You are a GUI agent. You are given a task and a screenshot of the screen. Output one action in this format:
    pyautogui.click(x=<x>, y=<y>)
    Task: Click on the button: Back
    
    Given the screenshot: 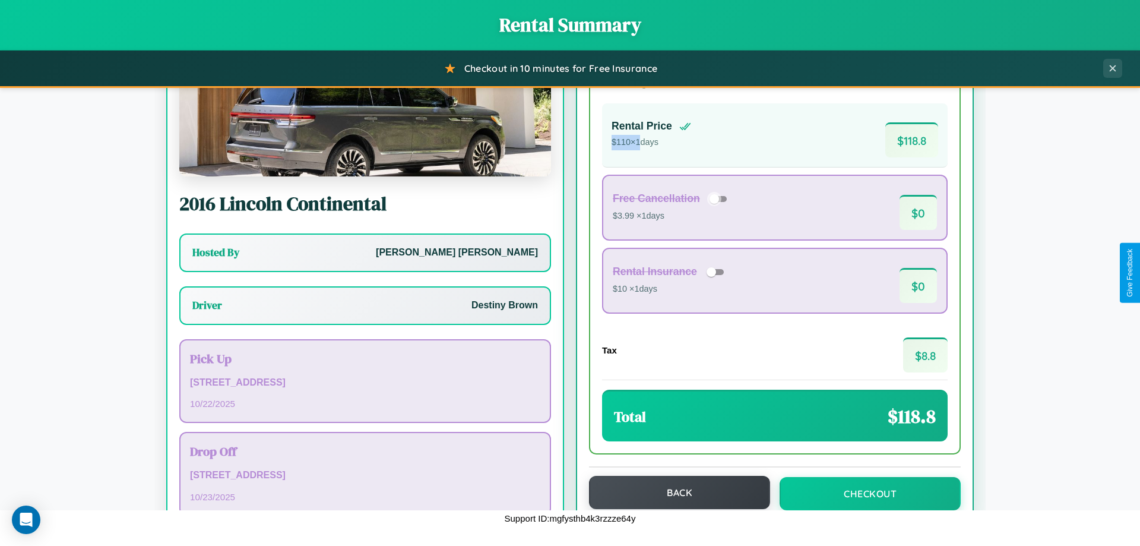 What is the action you would take?
    pyautogui.click(x=679, y=492)
    